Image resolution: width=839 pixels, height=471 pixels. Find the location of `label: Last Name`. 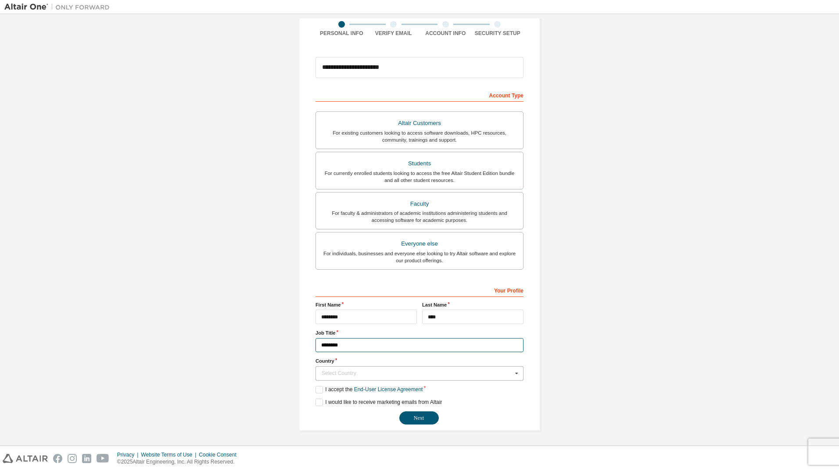

label: Last Name is located at coordinates (473, 305).